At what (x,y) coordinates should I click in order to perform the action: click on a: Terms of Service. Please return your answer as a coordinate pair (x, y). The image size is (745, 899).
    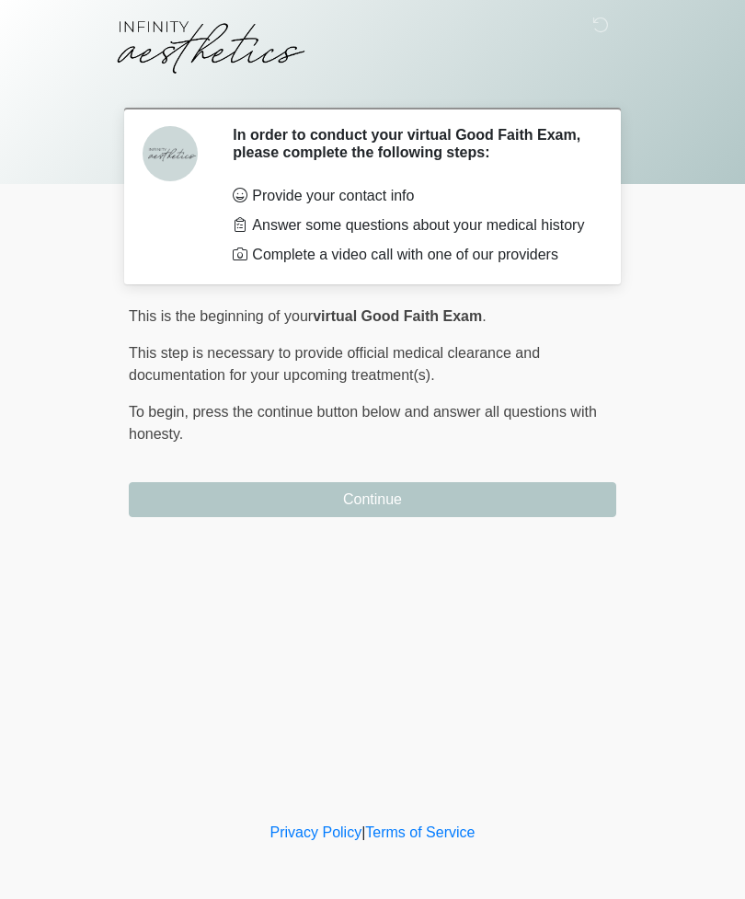
    Looking at the image, I should click on (419, 831).